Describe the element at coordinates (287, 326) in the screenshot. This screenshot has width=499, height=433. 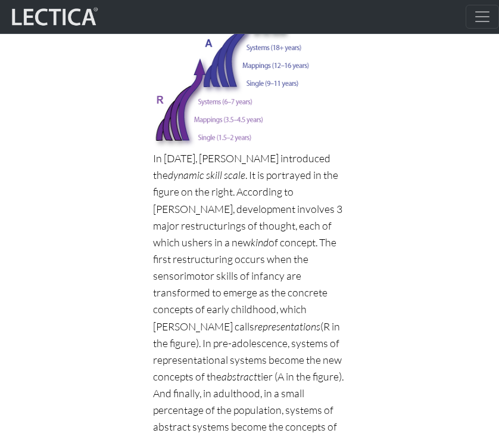
I see `i: representations` at that location.